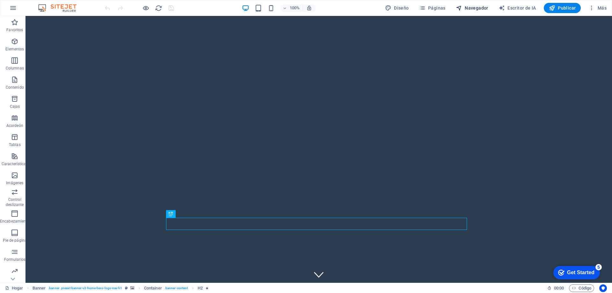  Describe the element at coordinates (309, 8) in the screenshot. I see `i: Al cambiar el tamaño, se ajusta automáticamente el nivel de zoom para adaptarse al dispositivo el...` at that location.